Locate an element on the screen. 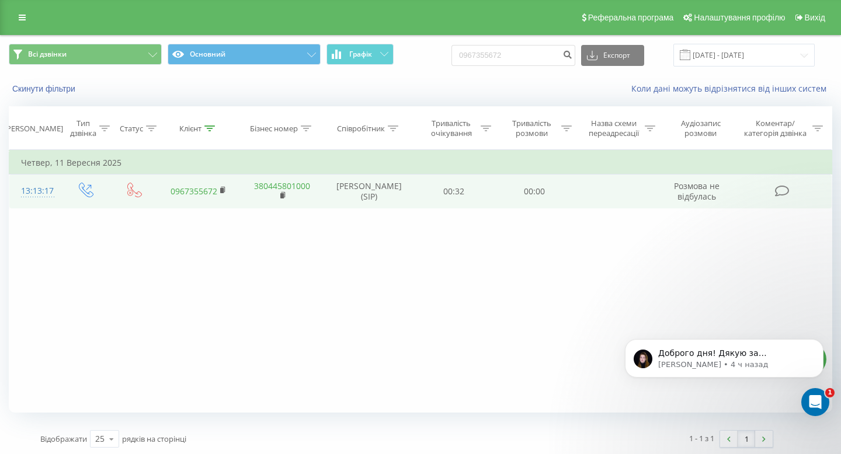 The height and width of the screenshot is (454, 841). span: Всі дзвінки is located at coordinates (47, 54).